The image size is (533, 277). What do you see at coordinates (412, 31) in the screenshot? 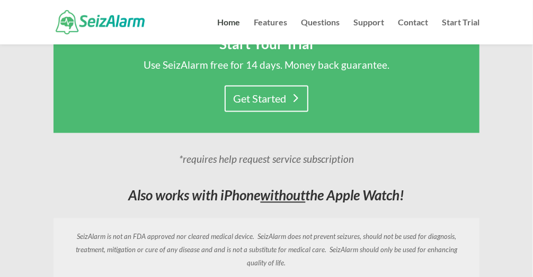
I see `a: Contact` at bounding box center [412, 31].